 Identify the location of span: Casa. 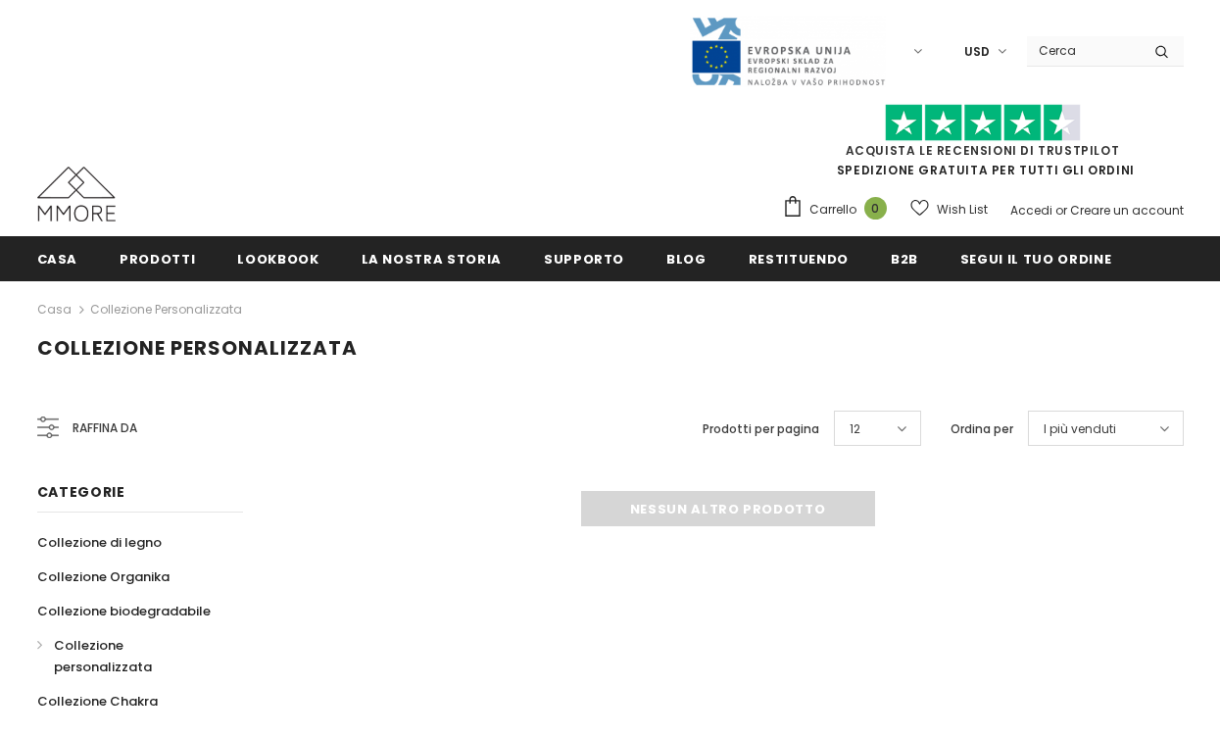
(58, 259).